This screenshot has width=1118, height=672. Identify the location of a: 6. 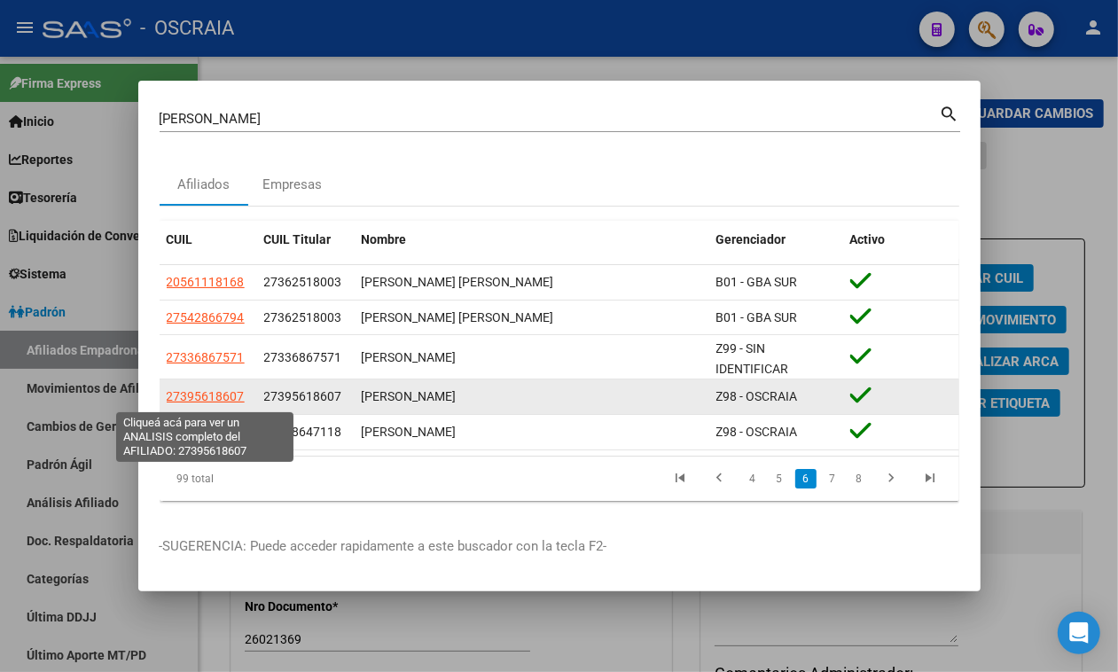
(806, 479).